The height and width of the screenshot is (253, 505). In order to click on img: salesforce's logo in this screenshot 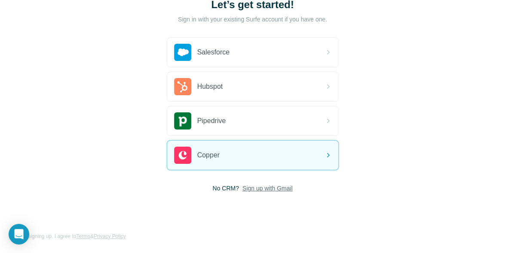, I will do `click(183, 52)`.